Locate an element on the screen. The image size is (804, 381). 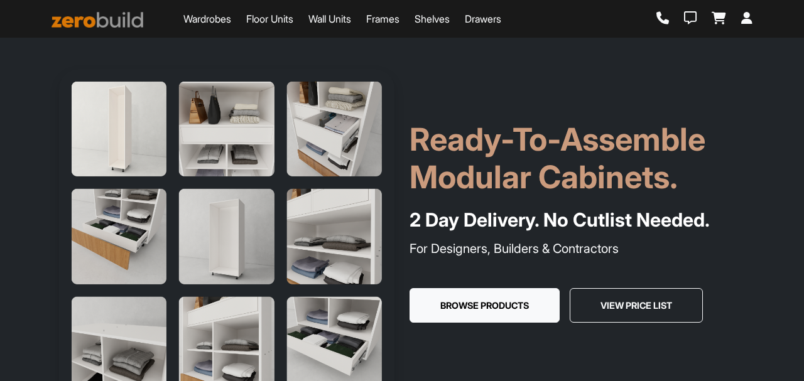
a: Drawers is located at coordinates (483, 19).